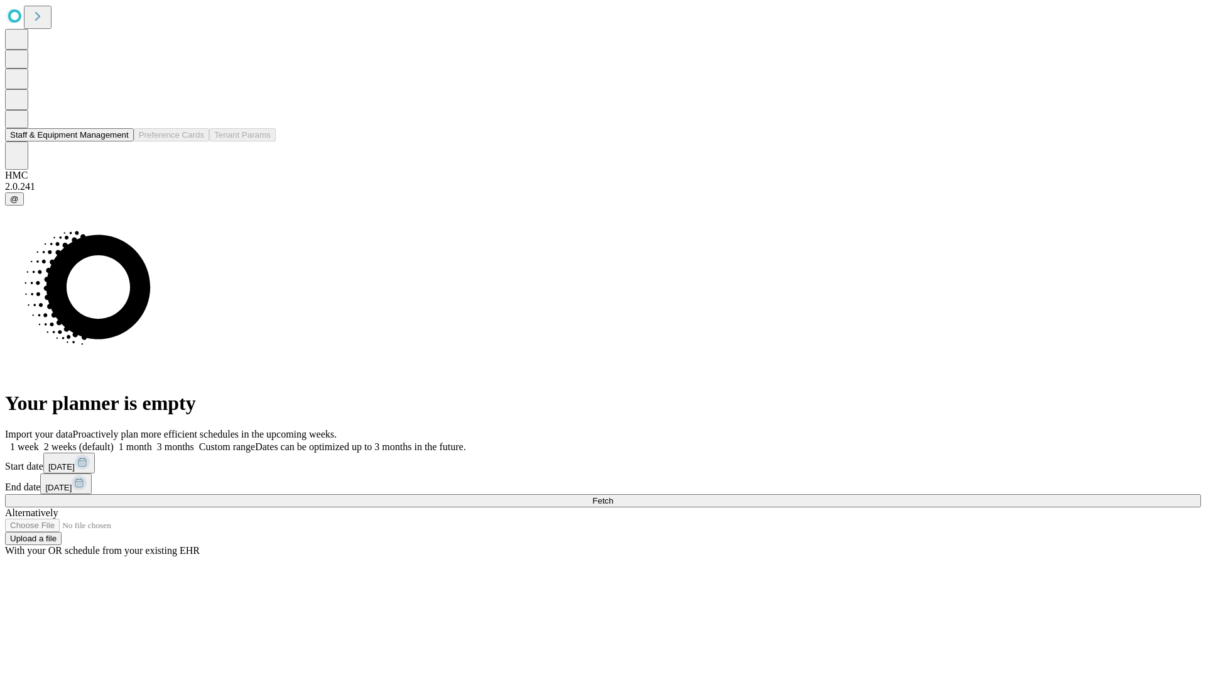 This screenshot has width=1206, height=679. What do you see at coordinates (603, 403) in the screenshot?
I see `h1: Your planner is empty` at bounding box center [603, 403].